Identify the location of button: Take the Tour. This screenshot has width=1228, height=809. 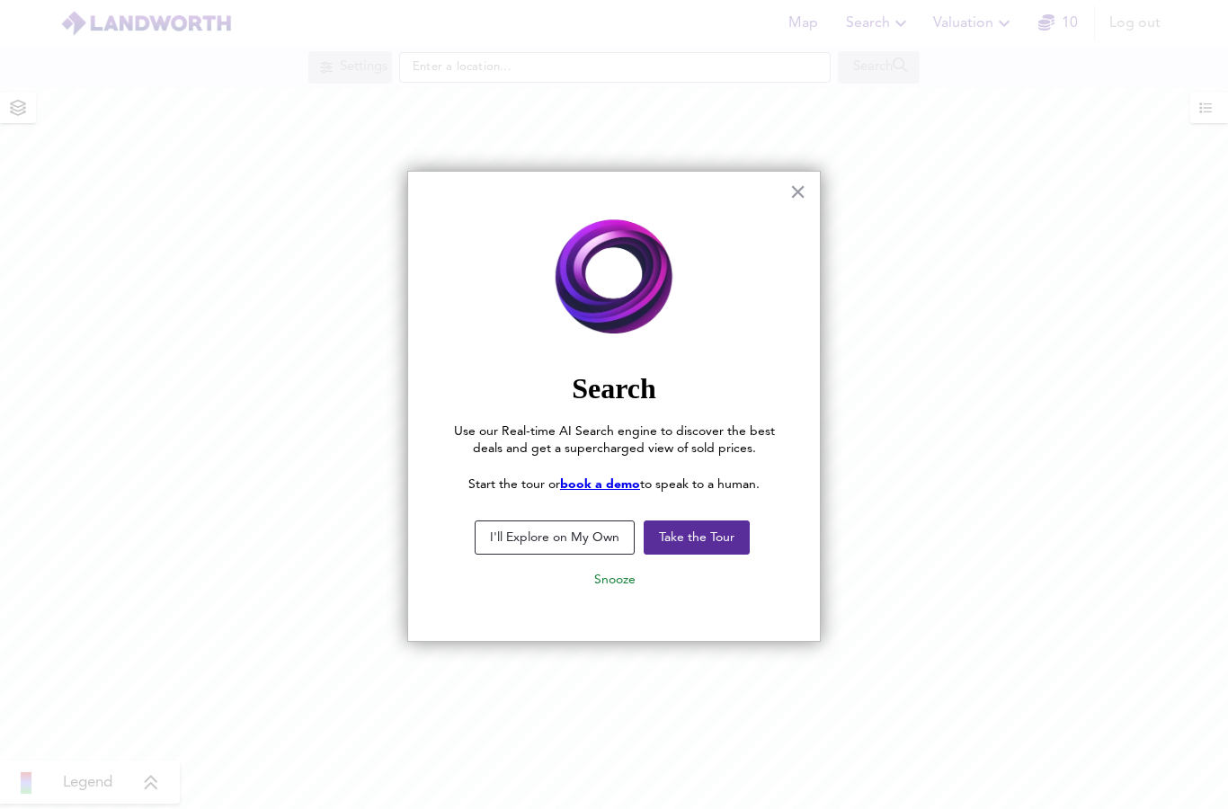
(697, 538).